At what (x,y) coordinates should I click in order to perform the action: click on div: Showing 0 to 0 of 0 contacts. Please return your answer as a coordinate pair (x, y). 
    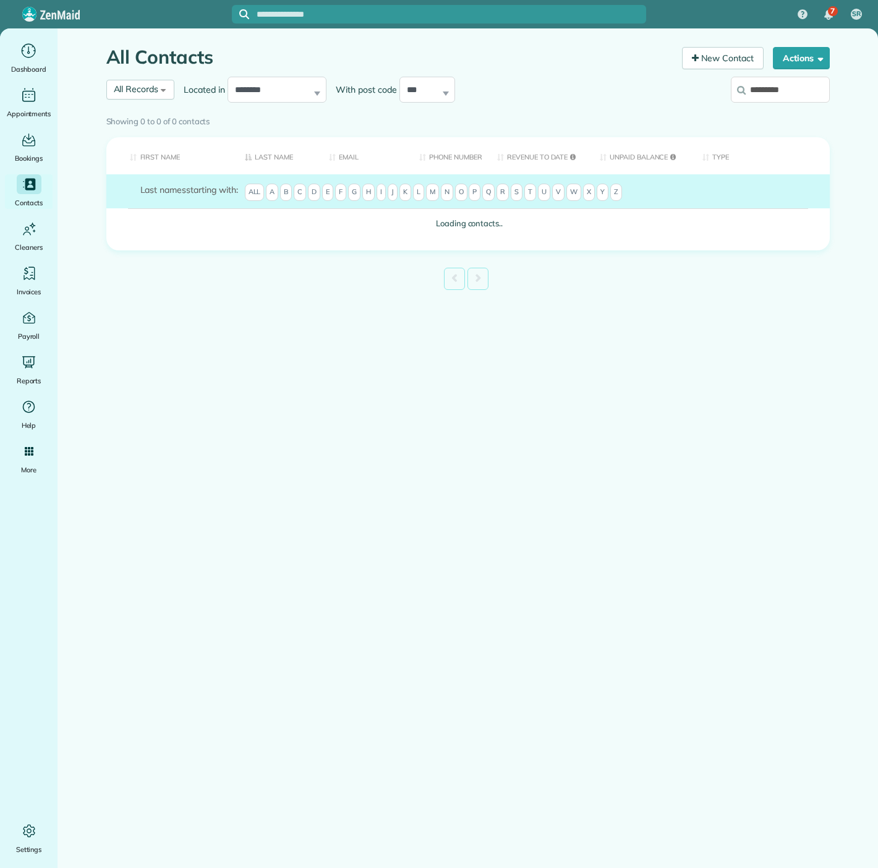
    Looking at the image, I should click on (468, 119).